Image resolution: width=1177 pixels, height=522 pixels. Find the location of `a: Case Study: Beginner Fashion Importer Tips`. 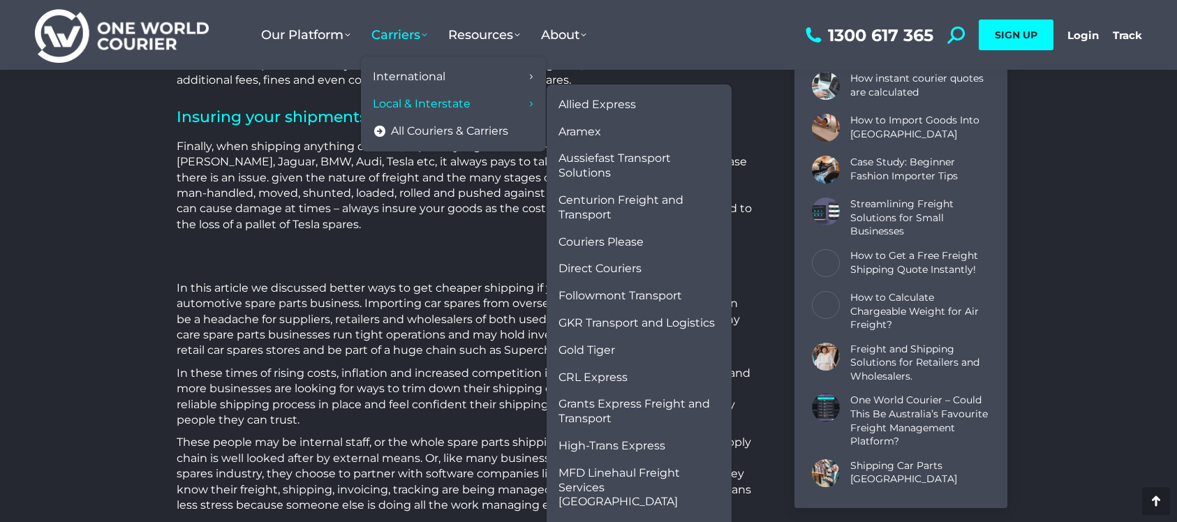

a: Case Study: Beginner Fashion Importer Tips is located at coordinates (920, 169).